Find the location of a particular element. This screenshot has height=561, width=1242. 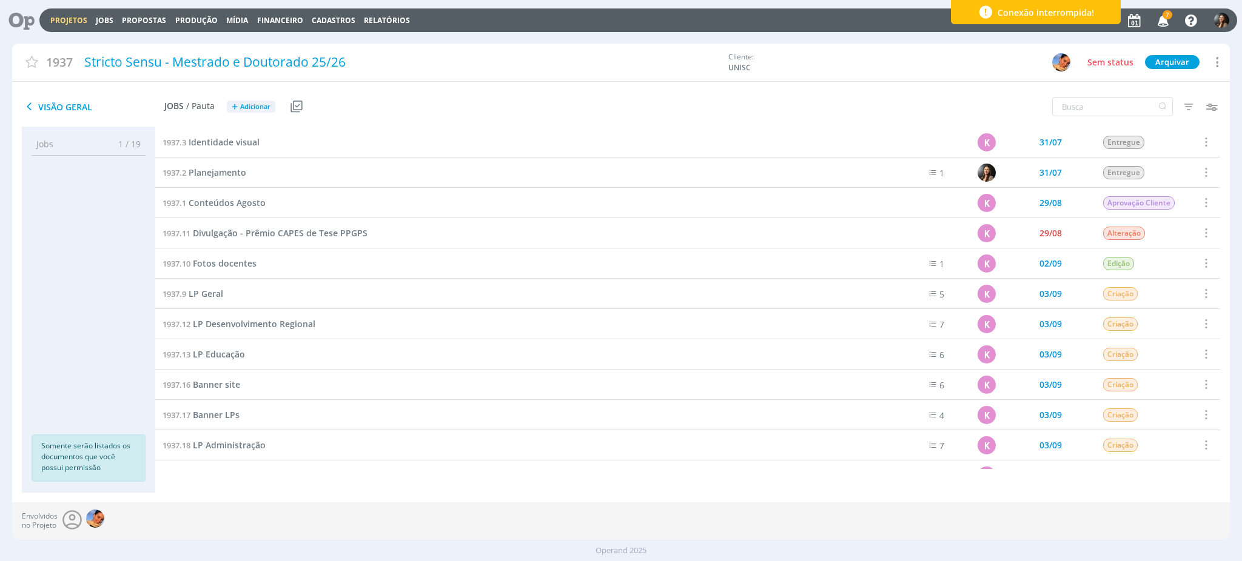

a: 1937.10Fotos docentes is located at coordinates (209, 264).